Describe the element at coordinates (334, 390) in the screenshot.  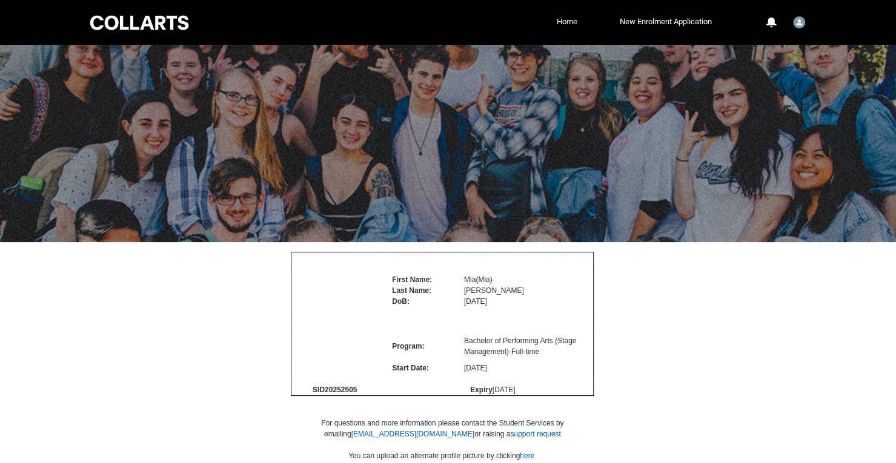
I see `span: SID 20252505` at that location.